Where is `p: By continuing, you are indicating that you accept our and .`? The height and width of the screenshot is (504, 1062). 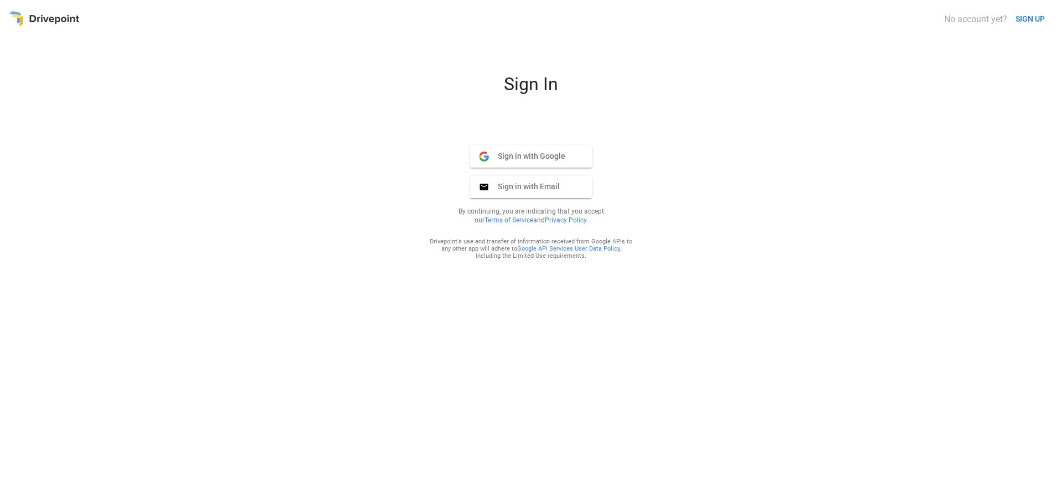
p: By continuing, you are indicating that you accept our and . is located at coordinates (531, 216).